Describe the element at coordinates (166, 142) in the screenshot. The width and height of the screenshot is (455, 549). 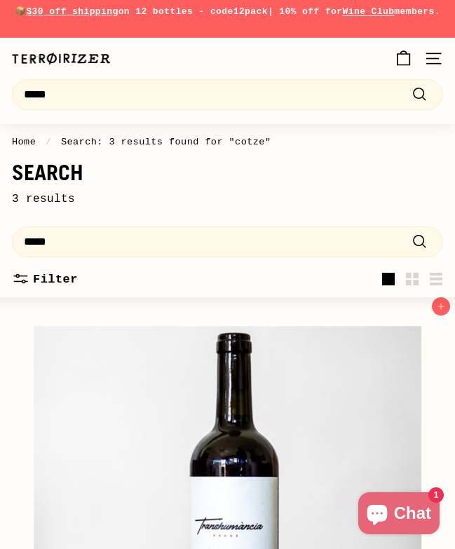
I see `span: Search: 3 results found for "cotze"` at that location.